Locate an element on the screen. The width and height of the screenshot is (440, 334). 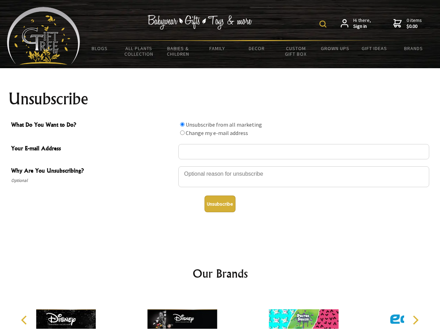
a: Gift Ideas is located at coordinates (374, 48).